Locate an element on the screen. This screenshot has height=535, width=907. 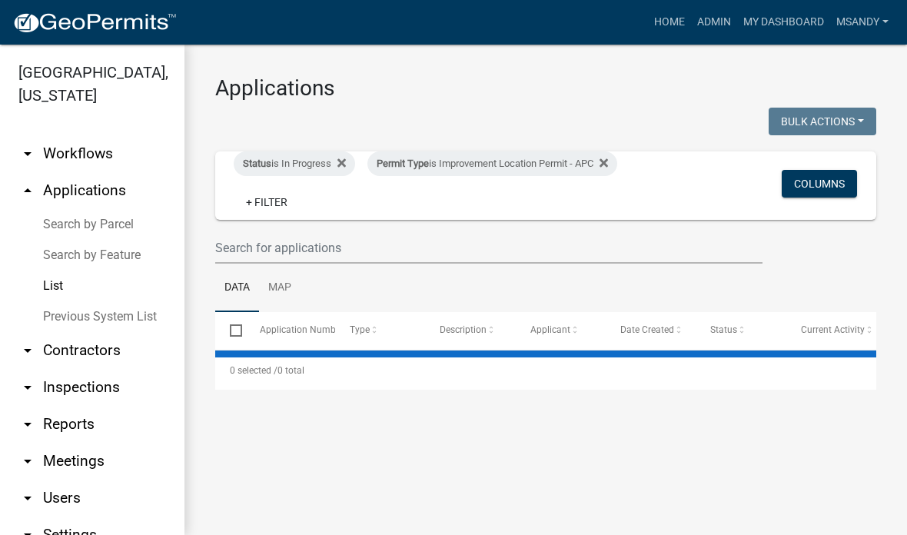
div: 0 total is located at coordinates (545, 370).